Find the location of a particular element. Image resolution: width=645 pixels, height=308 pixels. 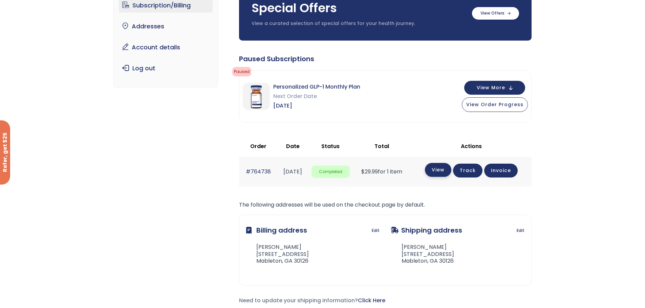

span: Date is located at coordinates (293, 146).